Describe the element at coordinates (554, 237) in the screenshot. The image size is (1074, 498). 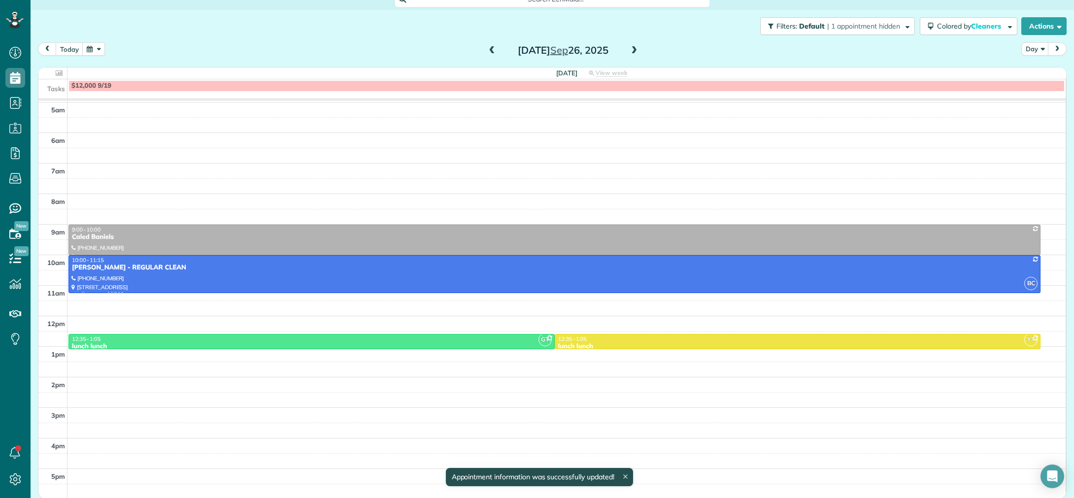
I see `div: Caled Baniels` at that location.